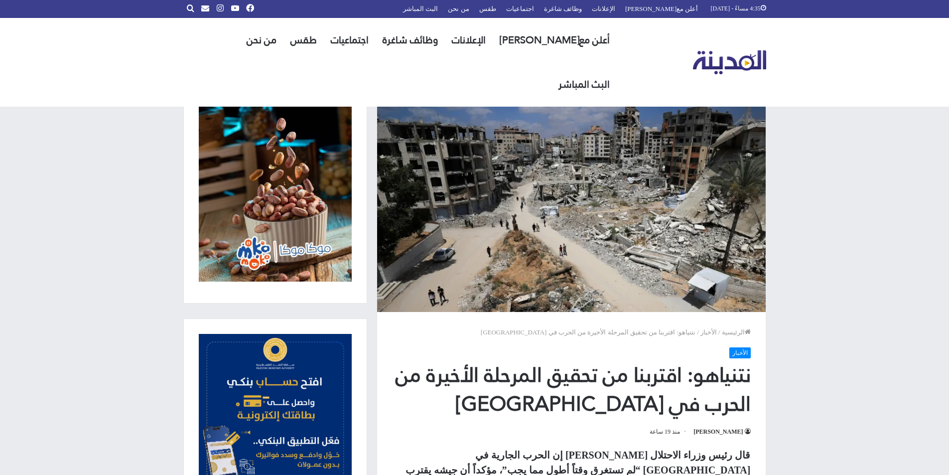 This screenshot has width=949, height=475. Describe the element at coordinates (262, 40) in the screenshot. I see `a: من نحن` at that location.